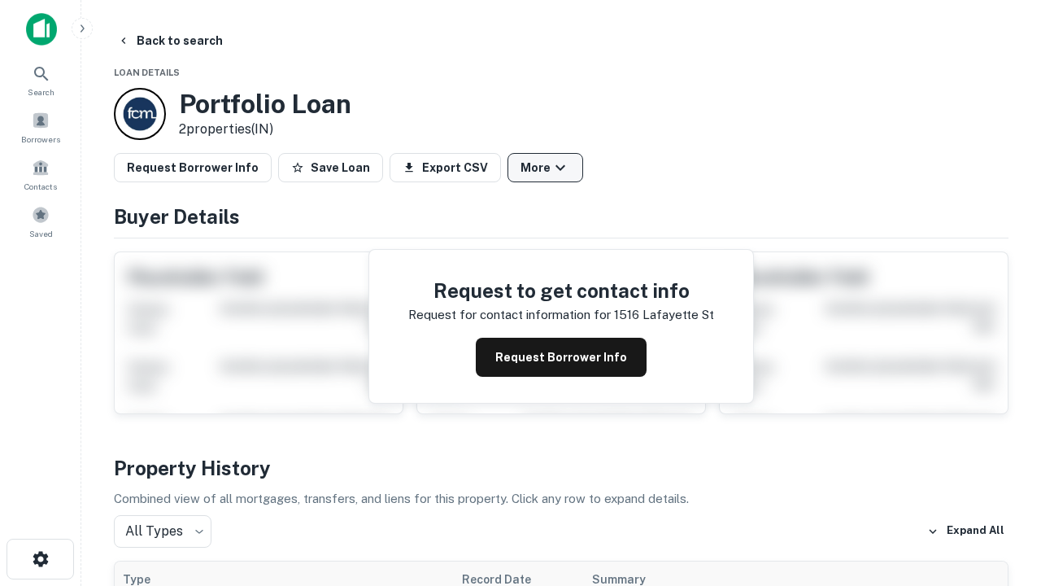 The width and height of the screenshot is (1041, 586). I want to click on div: All Types, so click(163, 531).